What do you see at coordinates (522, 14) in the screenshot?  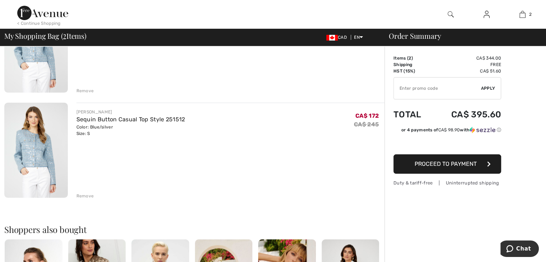 I see `a: 2` at bounding box center [522, 14].